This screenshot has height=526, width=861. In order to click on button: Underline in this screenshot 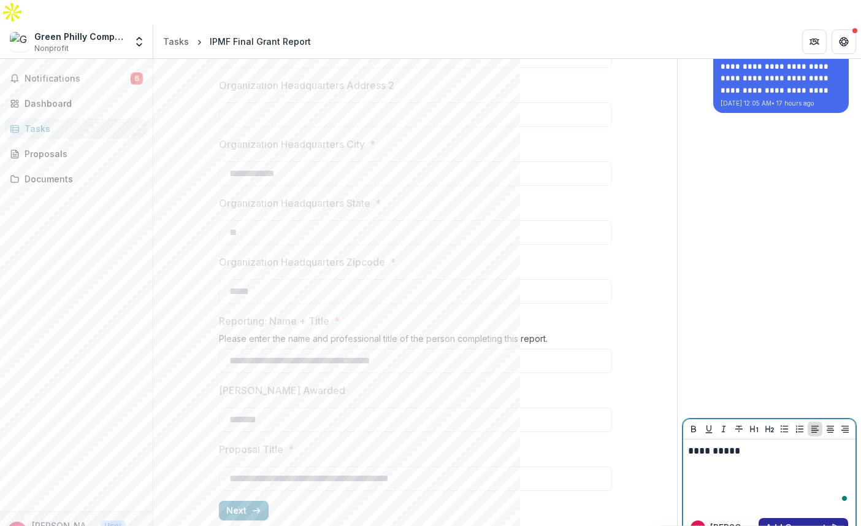, I will do `click(709, 429)`.